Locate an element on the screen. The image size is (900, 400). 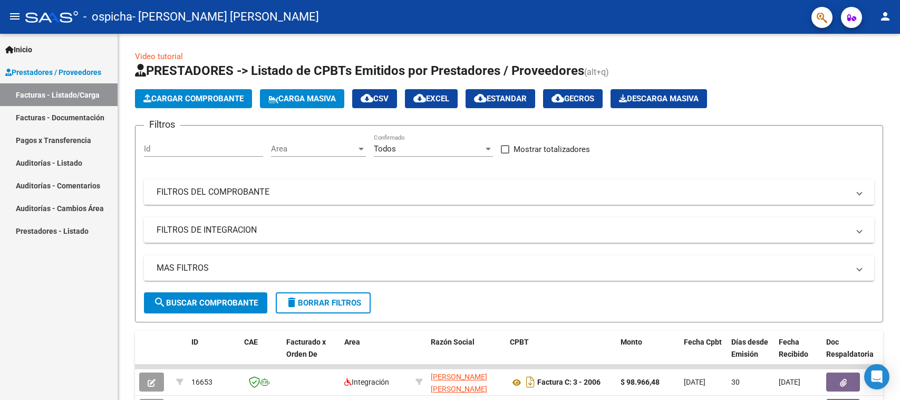
span: Borrar Filtros is located at coordinates (323, 303).